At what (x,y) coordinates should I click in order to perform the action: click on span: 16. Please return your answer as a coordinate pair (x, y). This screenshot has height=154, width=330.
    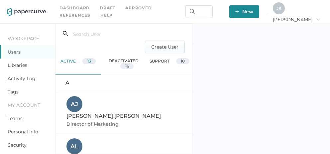
    Looking at the image, I should click on (127, 66).